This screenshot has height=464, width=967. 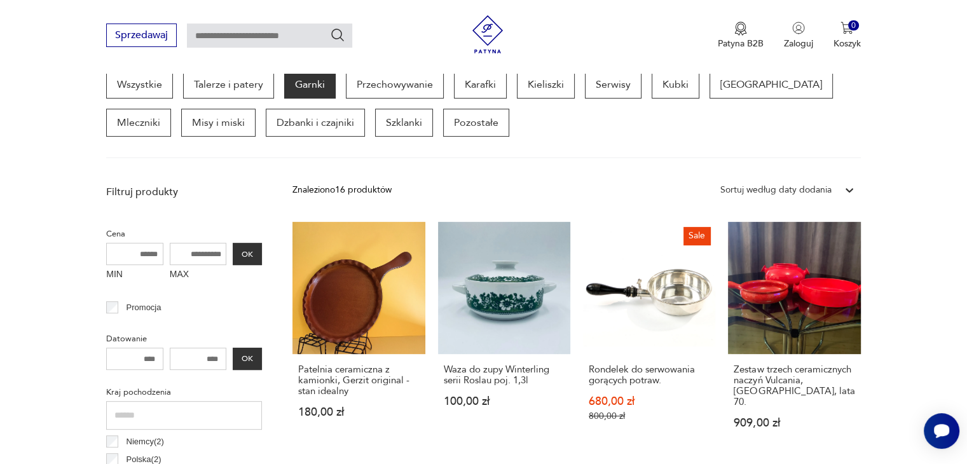 What do you see at coordinates (184, 339) in the screenshot?
I see `p: Datowanie` at bounding box center [184, 339].